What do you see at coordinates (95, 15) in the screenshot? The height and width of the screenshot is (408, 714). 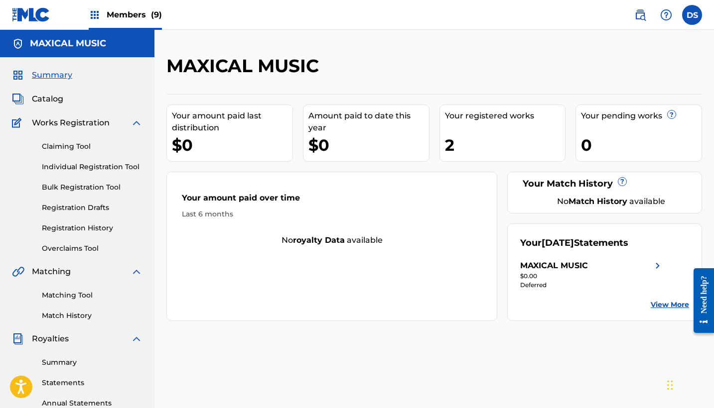 I see `img: Top Rightsholders` at bounding box center [95, 15].